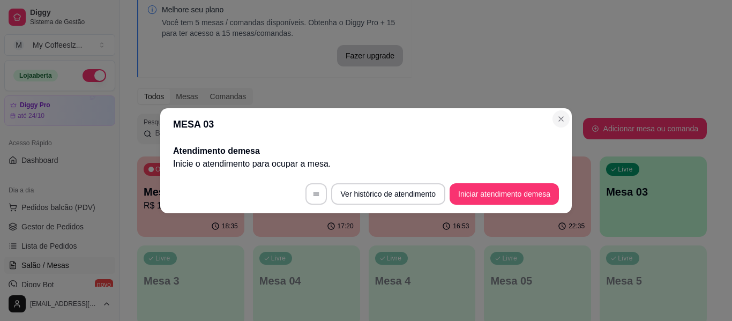 Image resolution: width=732 pixels, height=321 pixels. What do you see at coordinates (366, 164) in the screenshot?
I see `p: Inicie o atendimento para ocupar a mesa .` at bounding box center [366, 164].